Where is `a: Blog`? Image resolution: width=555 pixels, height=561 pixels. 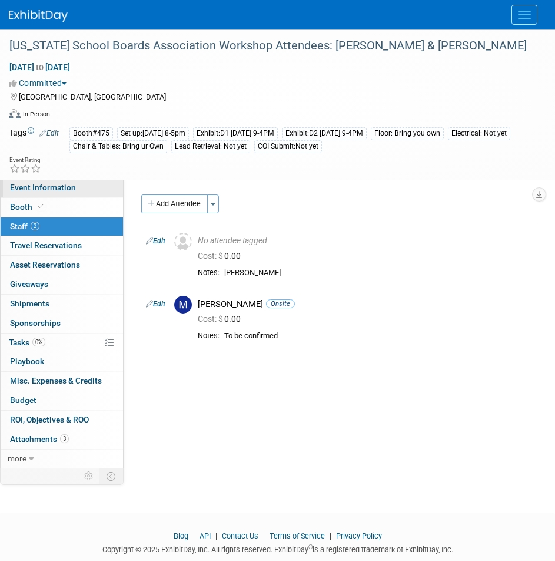 a: Blog is located at coordinates (181, 535).